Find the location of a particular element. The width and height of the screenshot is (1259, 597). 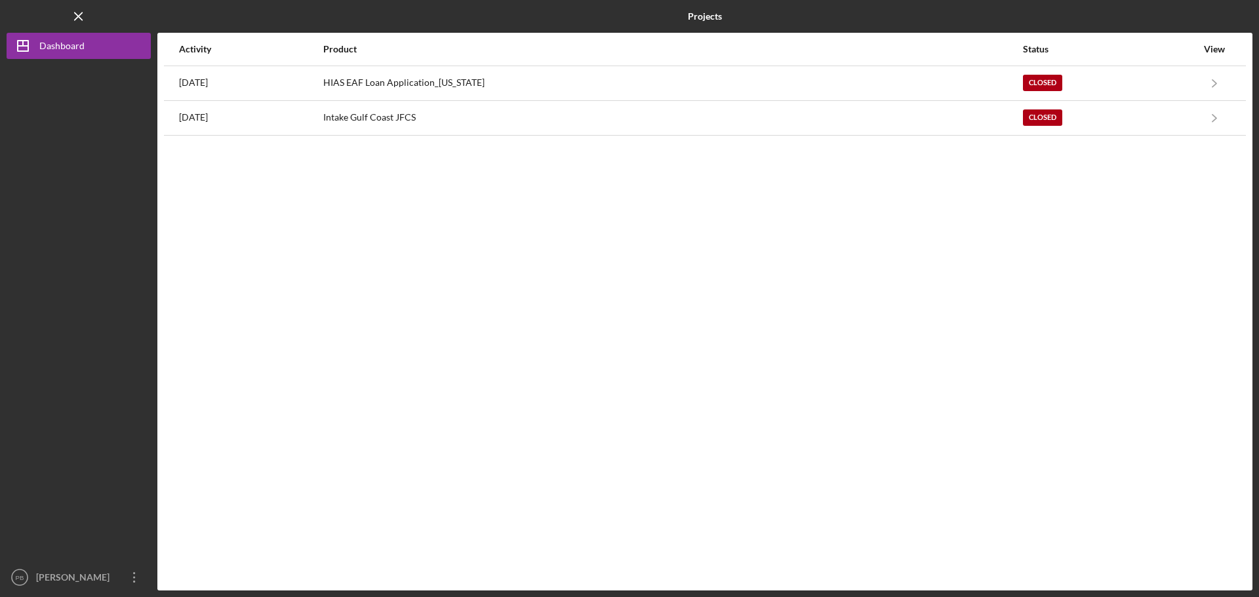

div: Intake Gulf Coast JFCS is located at coordinates (673, 118).